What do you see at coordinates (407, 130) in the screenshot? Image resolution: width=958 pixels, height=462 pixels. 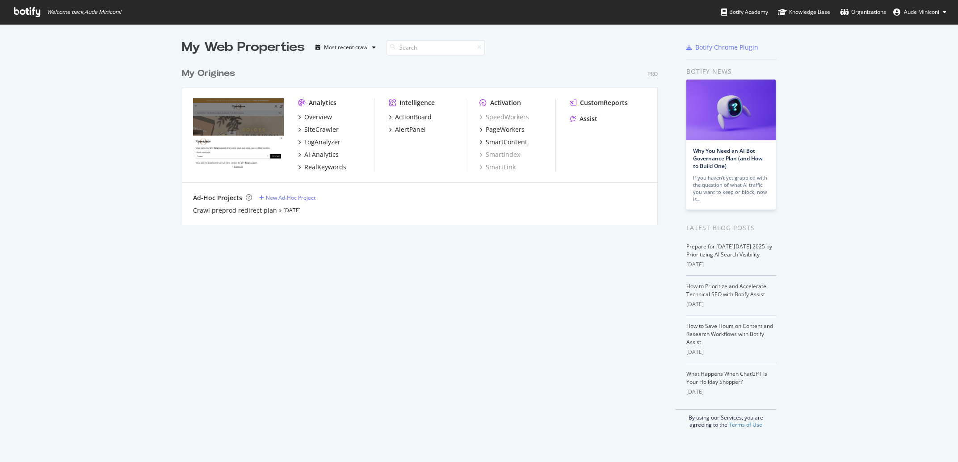 I see `a: AlertPanel` at bounding box center [407, 130].